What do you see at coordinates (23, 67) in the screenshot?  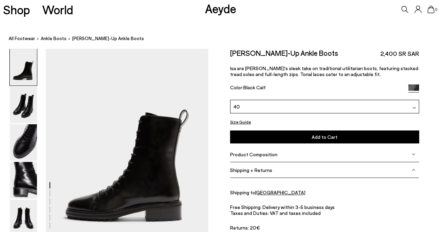 I see `img: Isa Lace-Up Ankle Boots - Image 1` at bounding box center [23, 67].